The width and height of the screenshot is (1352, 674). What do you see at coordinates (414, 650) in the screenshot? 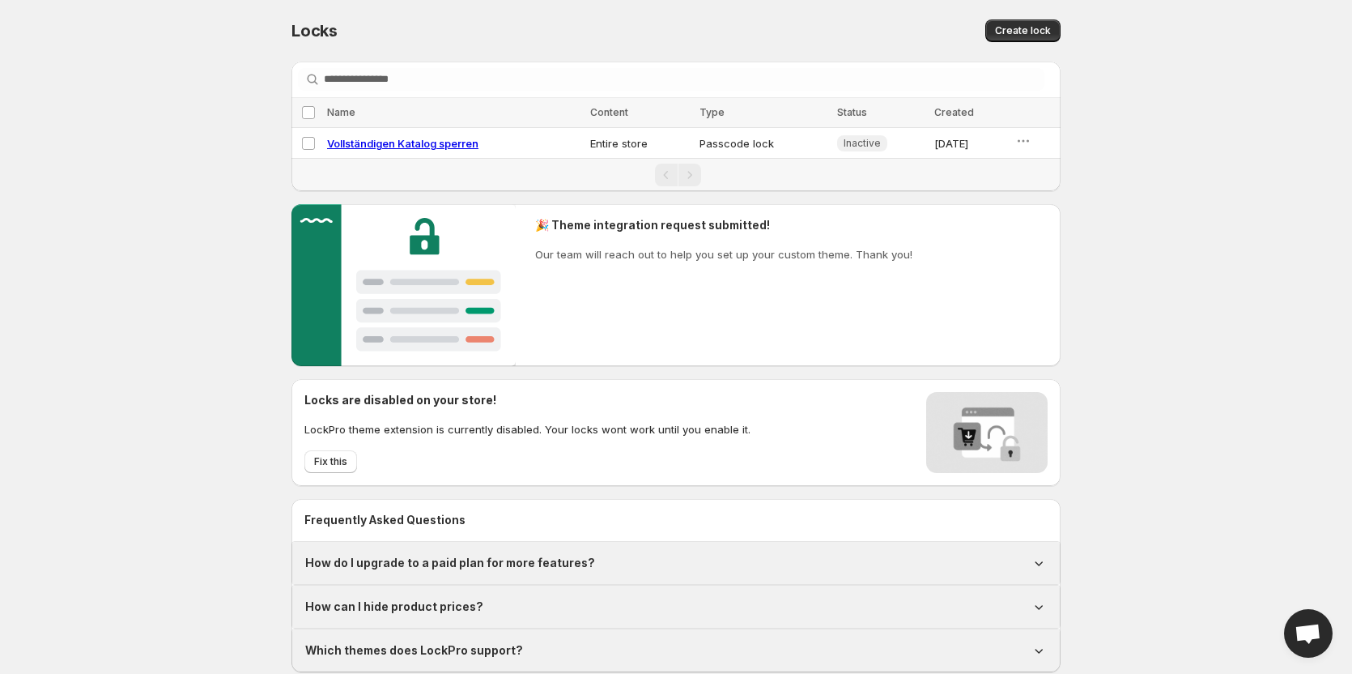
I see `h1: Which themes does LockPro support?` at bounding box center [414, 650].